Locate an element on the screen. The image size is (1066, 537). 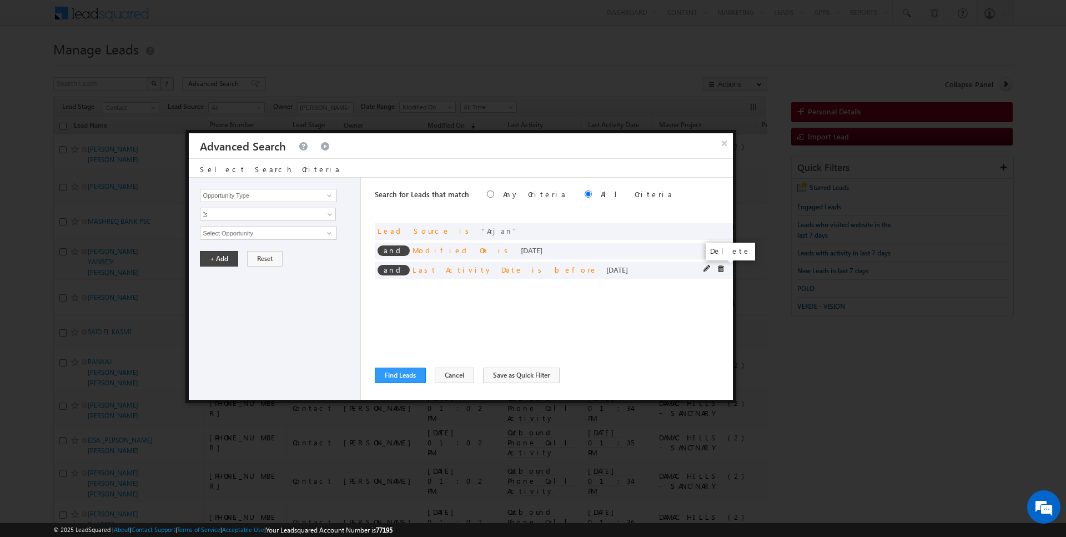
label: Any Criteria is located at coordinates (535, 194).